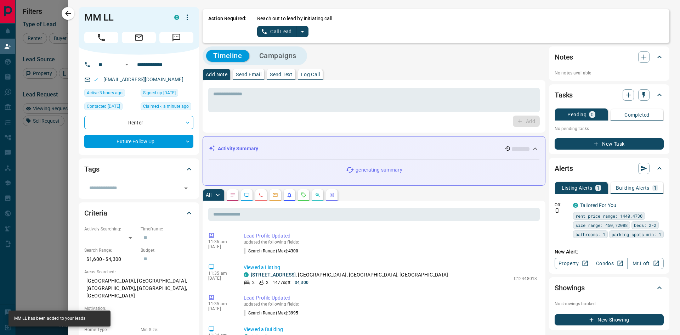 This screenshot has height=335, width=680. I want to click on button: Call Lead, so click(277, 32).